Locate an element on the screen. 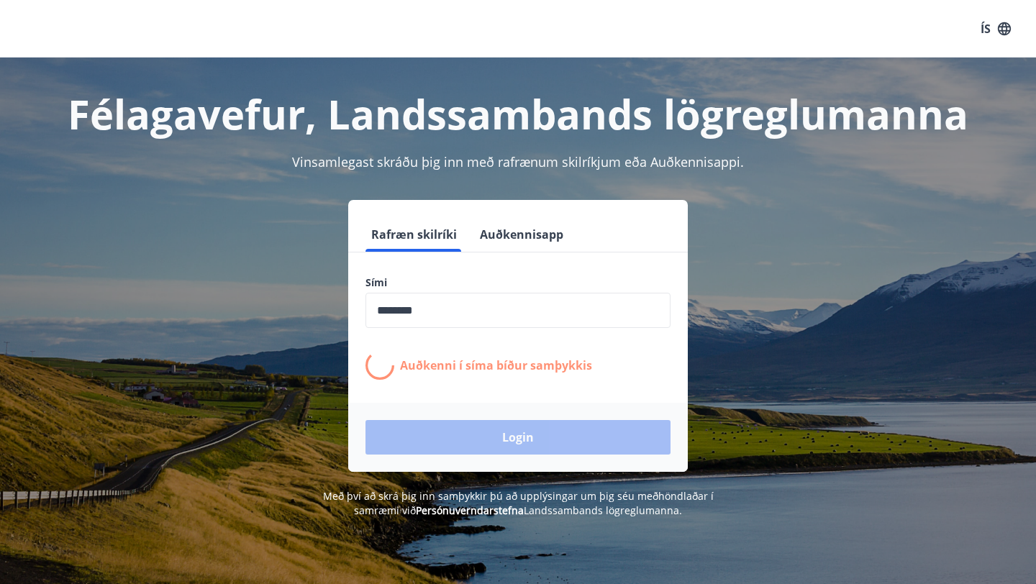 This screenshot has height=584, width=1036. label: Sími is located at coordinates (518, 283).